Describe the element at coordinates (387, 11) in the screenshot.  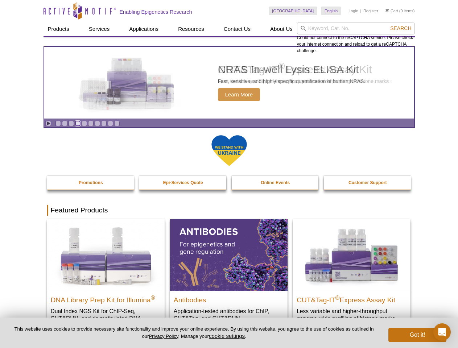
I see `img: Your Cart` at that location.